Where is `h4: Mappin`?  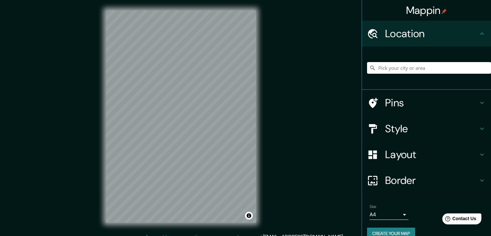 h4: Mappin is located at coordinates (427, 10).